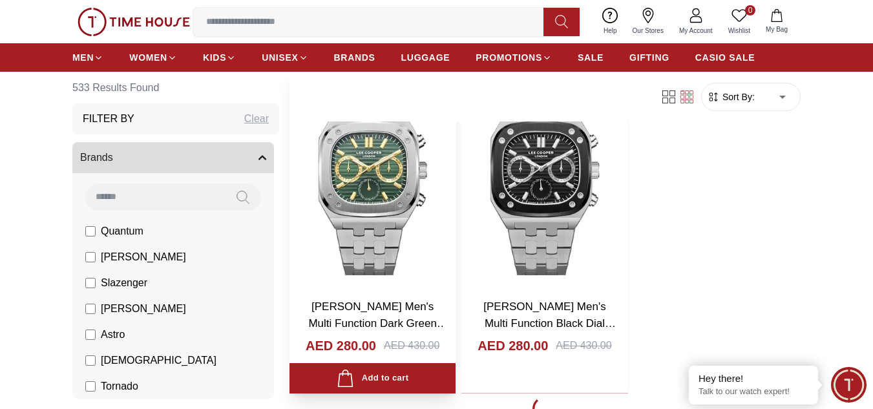 This screenshot has width=873, height=409. Describe the element at coordinates (355, 57) in the screenshot. I see `span: BRANDS` at that location.